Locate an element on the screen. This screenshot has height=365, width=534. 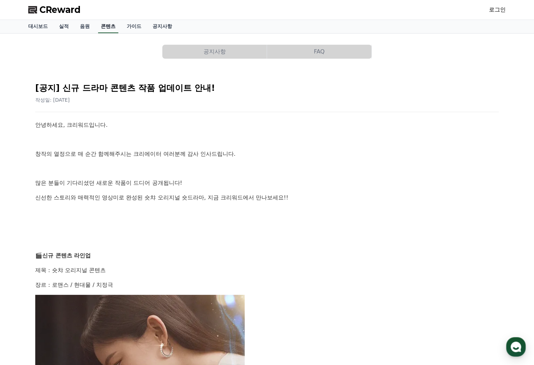
a: 홈 is located at coordinates (24, 230).